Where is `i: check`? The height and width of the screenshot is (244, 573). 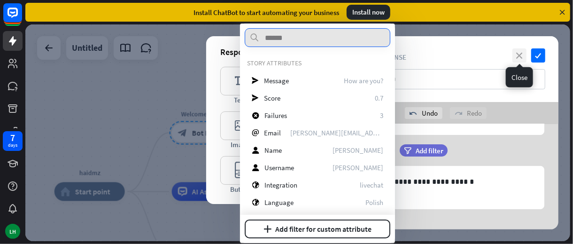
i: check is located at coordinates (538, 55).